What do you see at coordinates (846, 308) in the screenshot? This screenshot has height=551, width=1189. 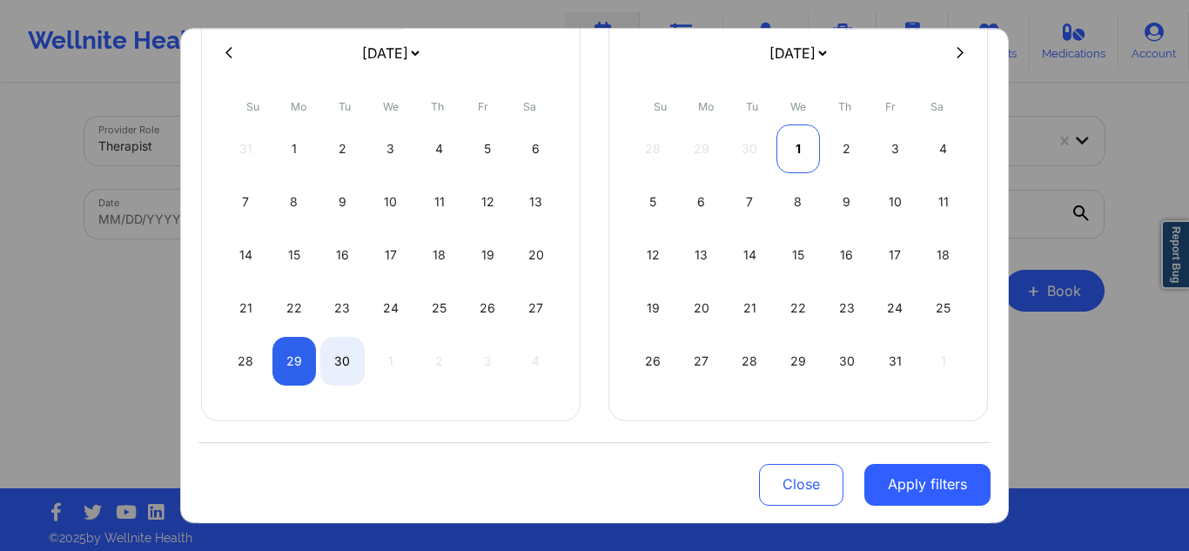 I see `div: Thu Oct 23 2025` at bounding box center [846, 308].